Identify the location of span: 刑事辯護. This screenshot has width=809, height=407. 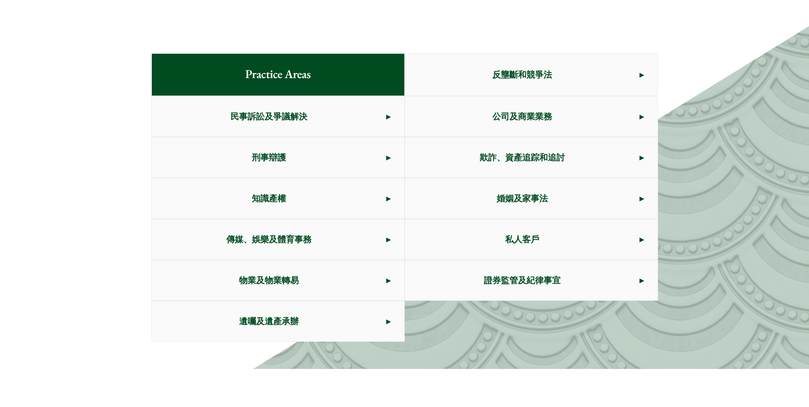
(269, 157).